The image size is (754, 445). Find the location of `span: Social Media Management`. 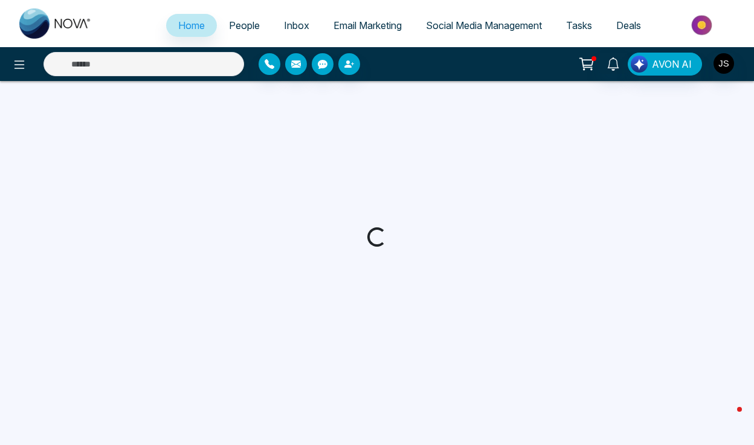

span: Social Media Management is located at coordinates (484, 25).